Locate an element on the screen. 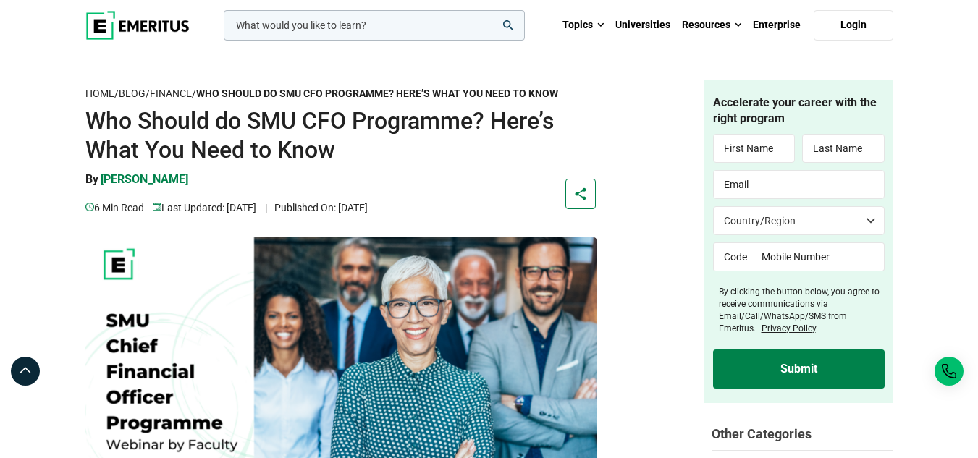  a: Login is located at coordinates (853, 25).